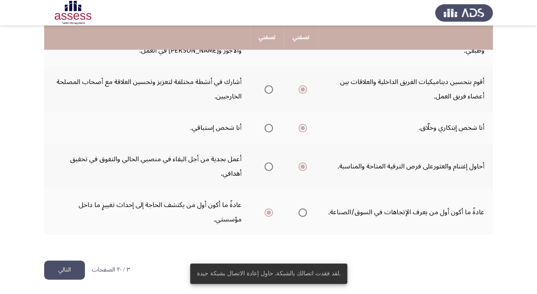 The height and width of the screenshot is (294, 537). I want to click on img: Assess Talent Management logo, so click(464, 13).